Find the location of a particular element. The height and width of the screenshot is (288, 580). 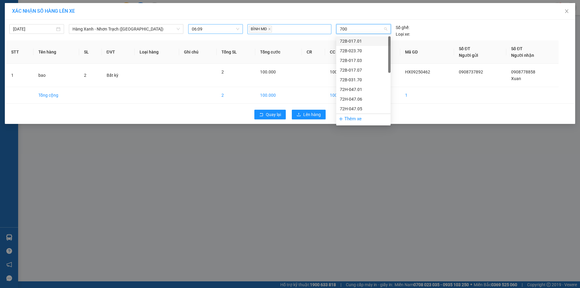

span: Người nhận is located at coordinates (522, 55).